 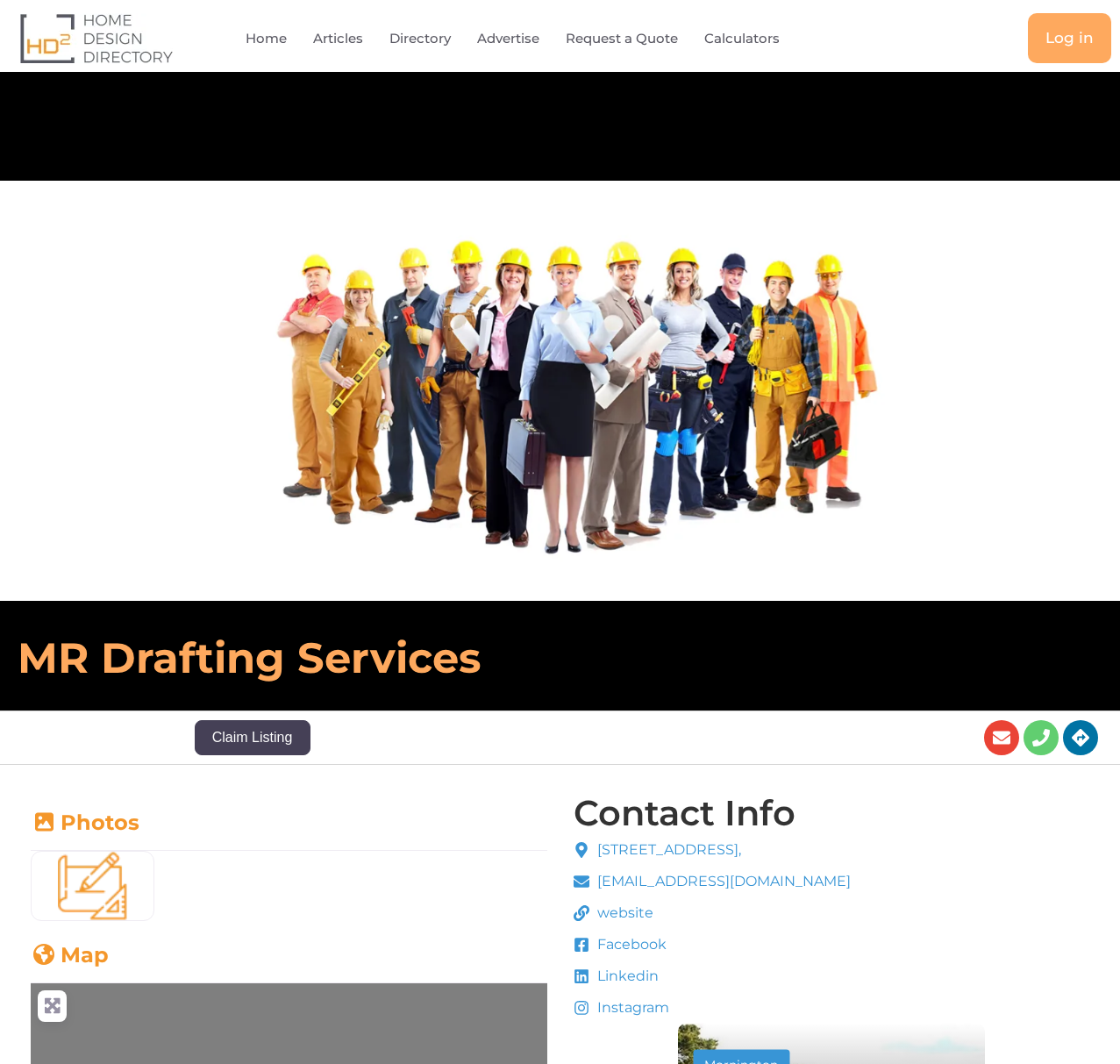 What do you see at coordinates (1069, 37) in the screenshot?
I see `span: Log in` at bounding box center [1069, 37].